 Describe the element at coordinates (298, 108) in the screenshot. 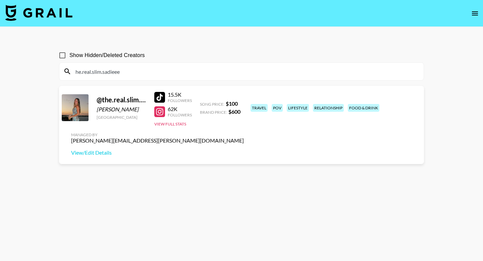

I see `div: lifestyle` at that location.